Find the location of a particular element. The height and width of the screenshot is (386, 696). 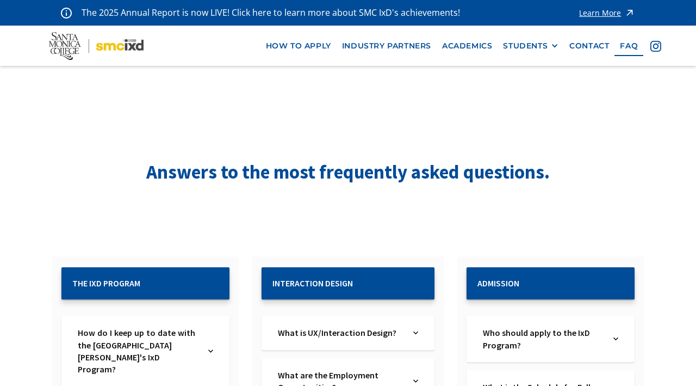

h1: Answers to the most frequently asked questions. is located at coordinates (348, 172).